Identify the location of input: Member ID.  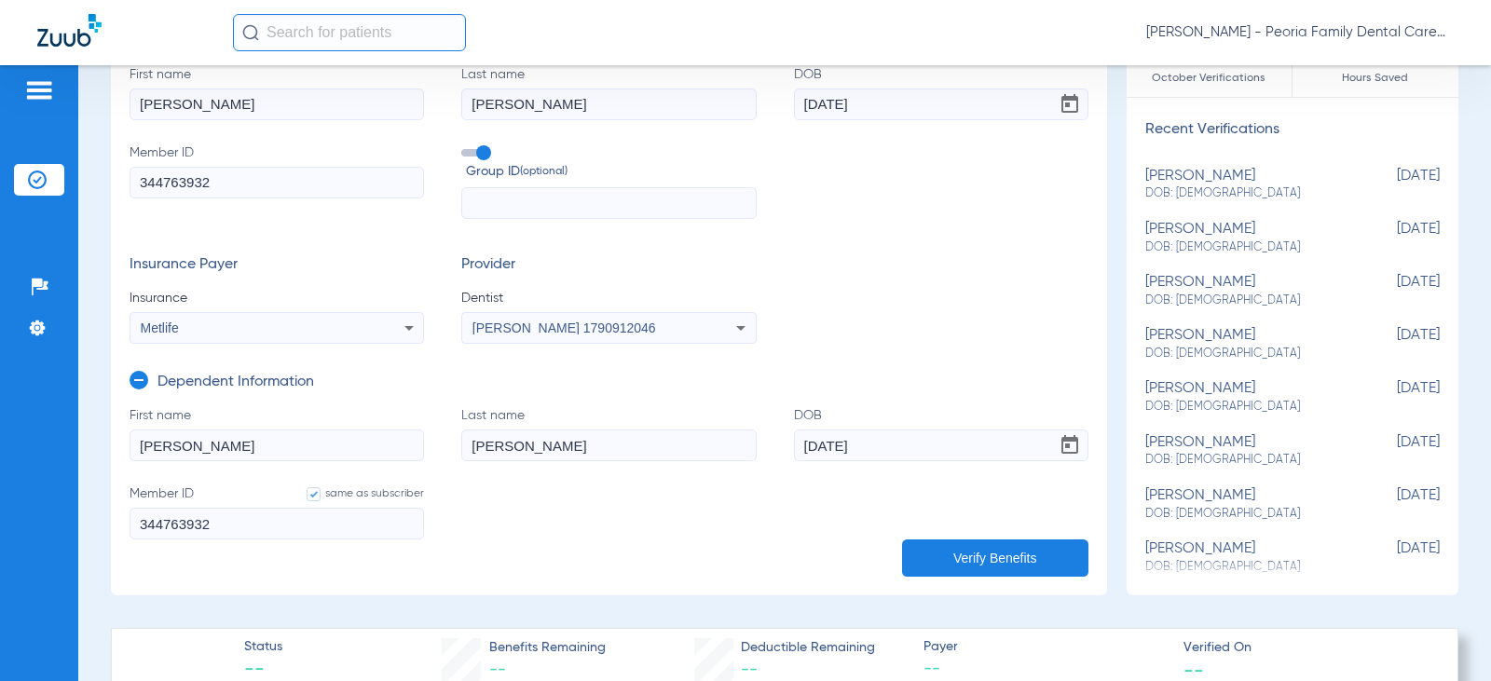
(277, 183).